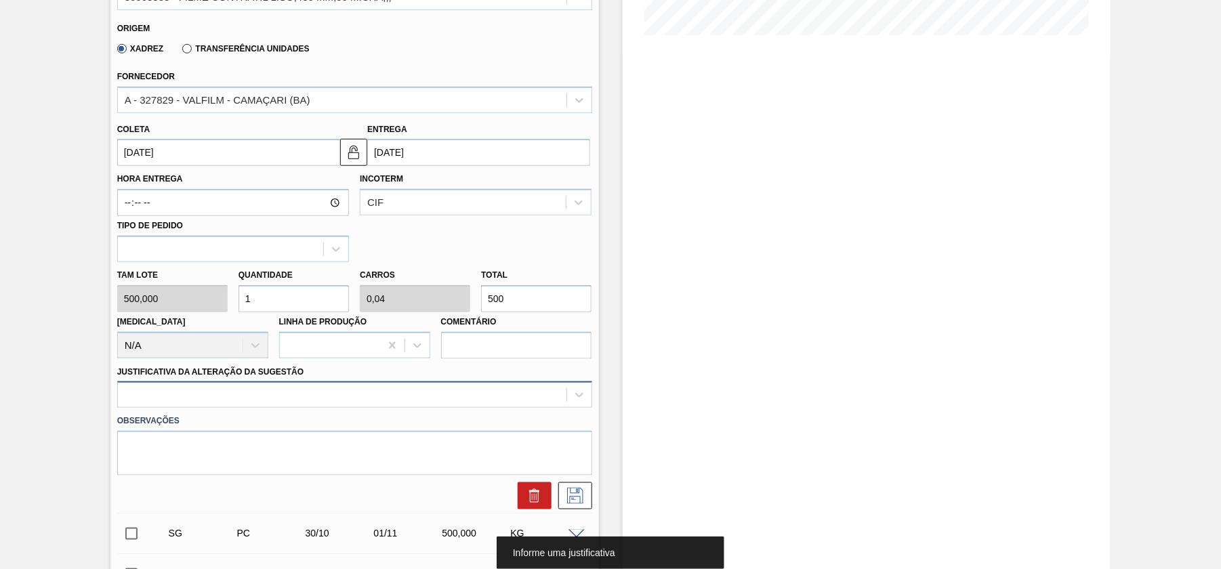  What do you see at coordinates (245, 49) in the screenshot?
I see `label: Transferência Unidades` at bounding box center [245, 49].